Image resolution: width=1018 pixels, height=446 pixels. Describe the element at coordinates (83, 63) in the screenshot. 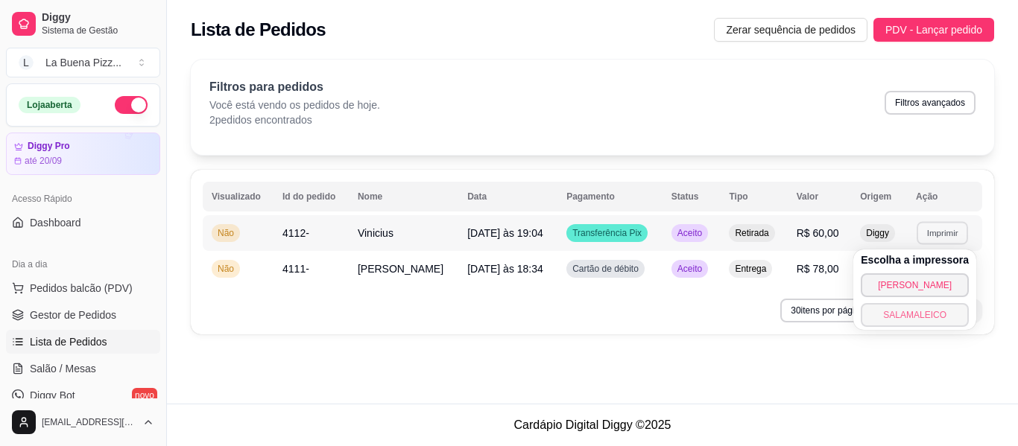

I see `div: La Buena Pizz ...` at that location.